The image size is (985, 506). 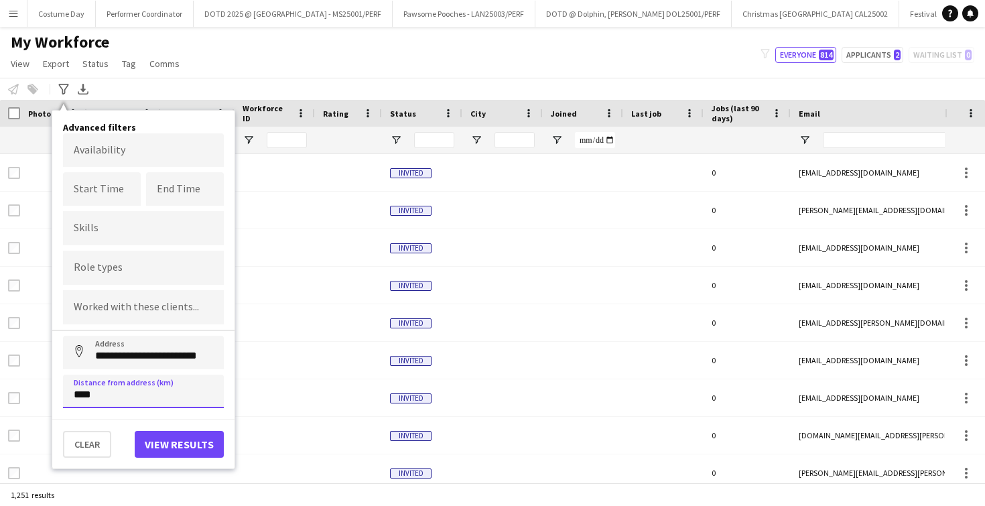 I want to click on span: First Name, so click(x=115, y=113).